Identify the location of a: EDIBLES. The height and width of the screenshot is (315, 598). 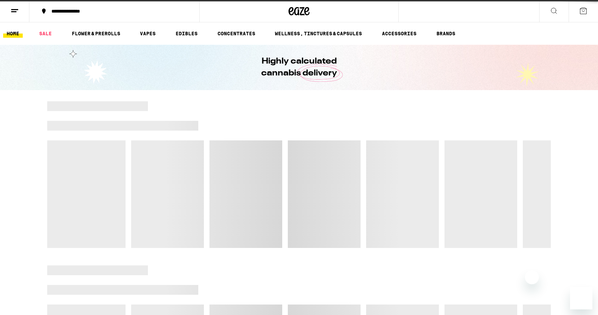
(186, 34).